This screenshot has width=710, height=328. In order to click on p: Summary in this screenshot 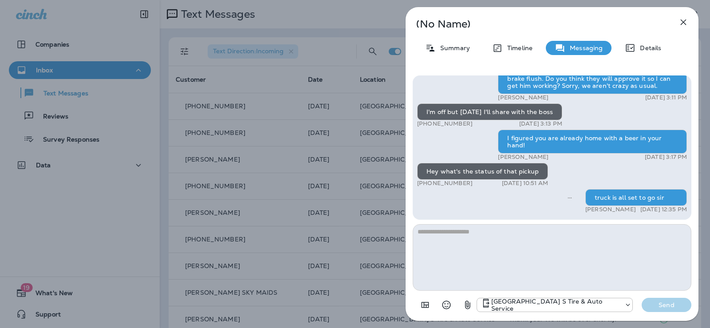, I will do `click(453, 48)`.